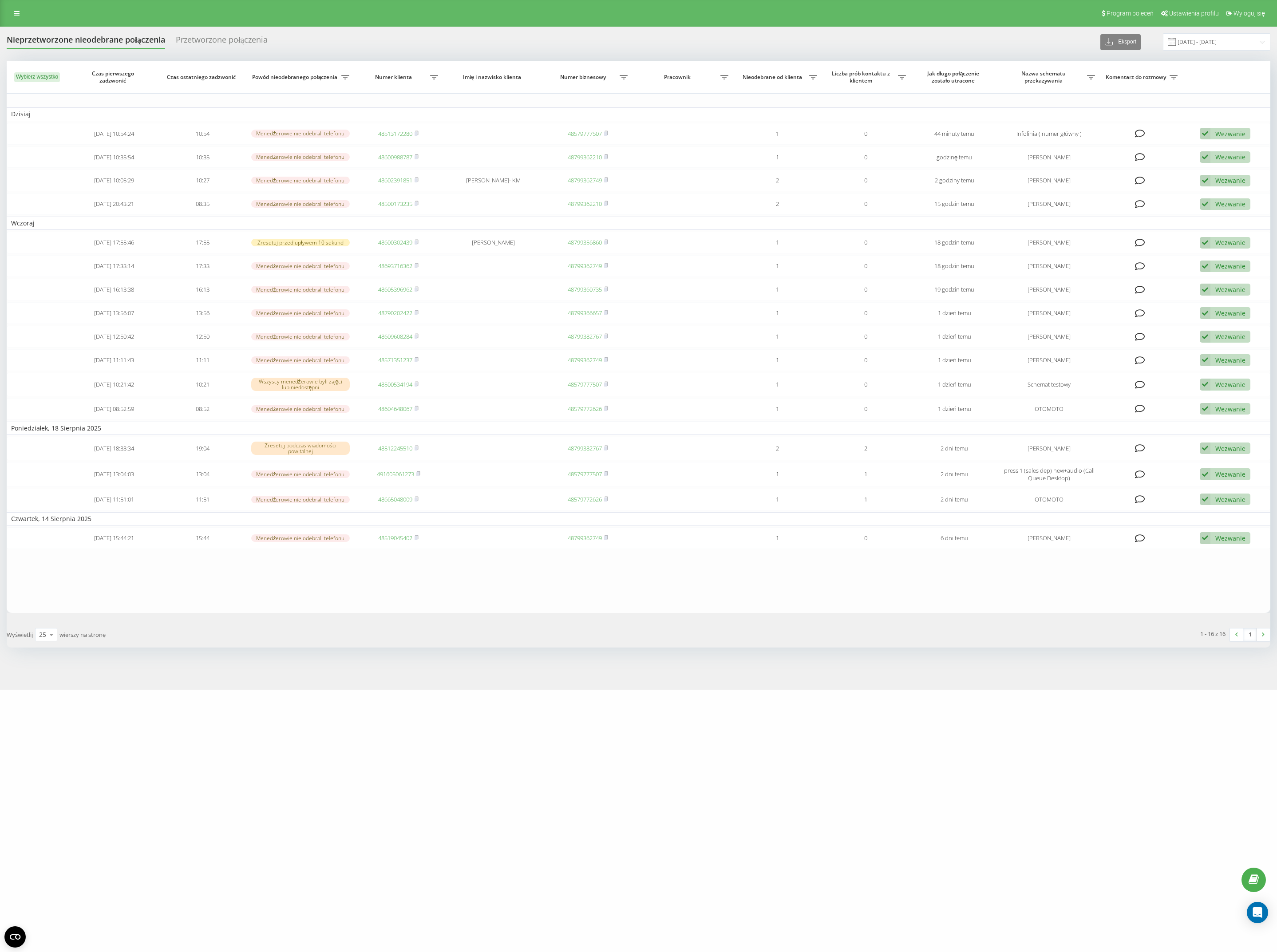 The height and width of the screenshot is (952, 1277). What do you see at coordinates (1044, 77) in the screenshot?
I see `span: Nazwa schematu przekazywania` at bounding box center [1044, 77].